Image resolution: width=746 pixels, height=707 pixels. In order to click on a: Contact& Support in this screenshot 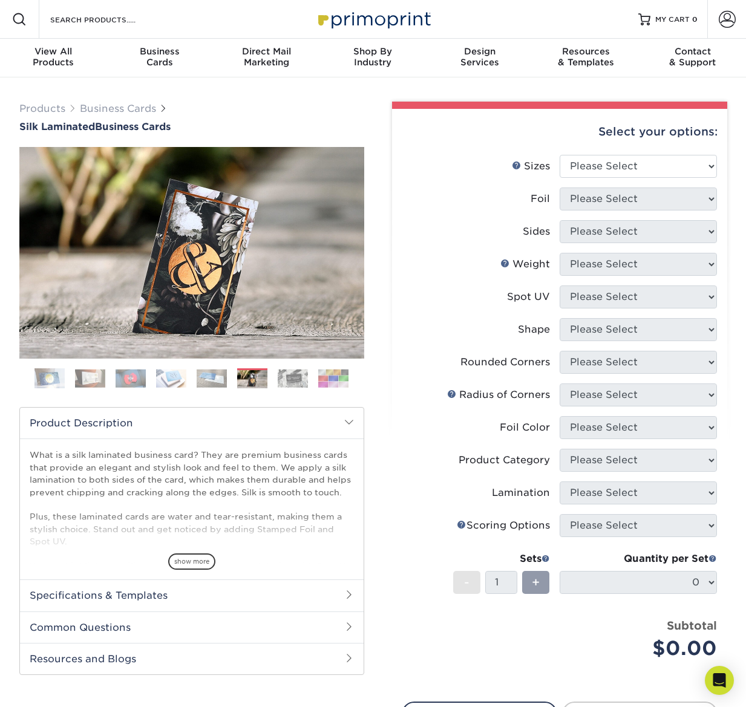, I will do `click(693, 58)`.